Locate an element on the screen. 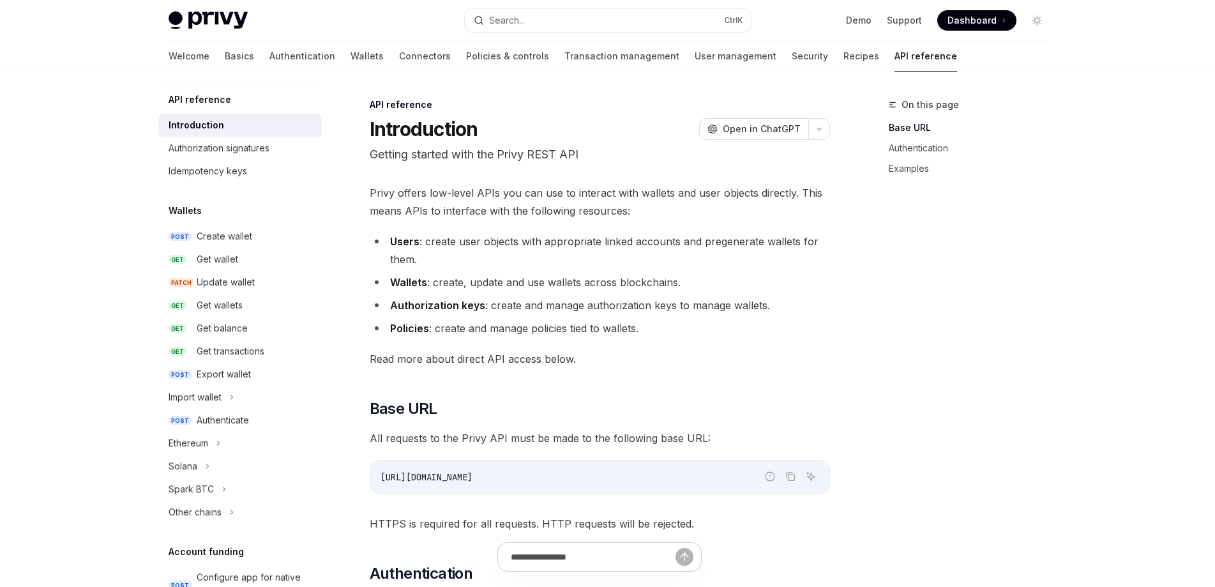  li: : create and manage policies tied to wallets. is located at coordinates (600, 328).